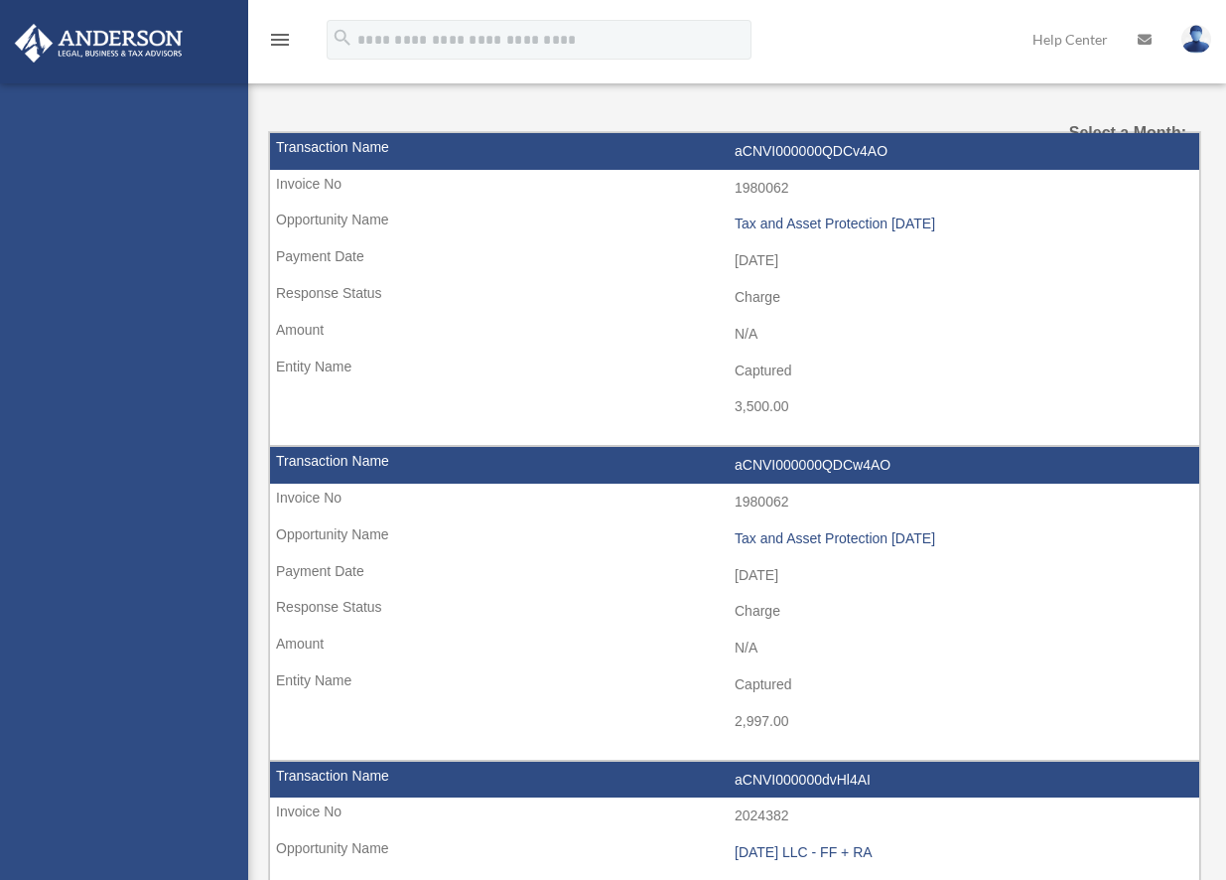 This screenshot has height=880, width=1226. What do you see at coordinates (1196, 39) in the screenshot?
I see `img: User Pic` at bounding box center [1196, 39].